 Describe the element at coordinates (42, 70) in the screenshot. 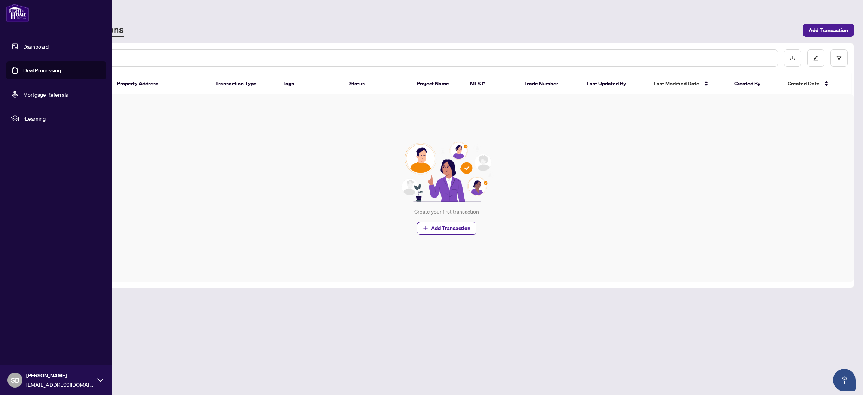

I see `a: Deal Processing` at that location.